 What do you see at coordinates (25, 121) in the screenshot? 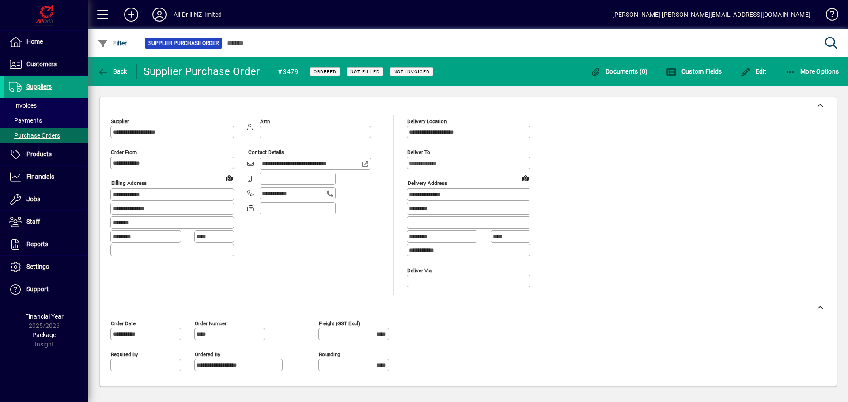
I see `span: Payments` at bounding box center [25, 121].